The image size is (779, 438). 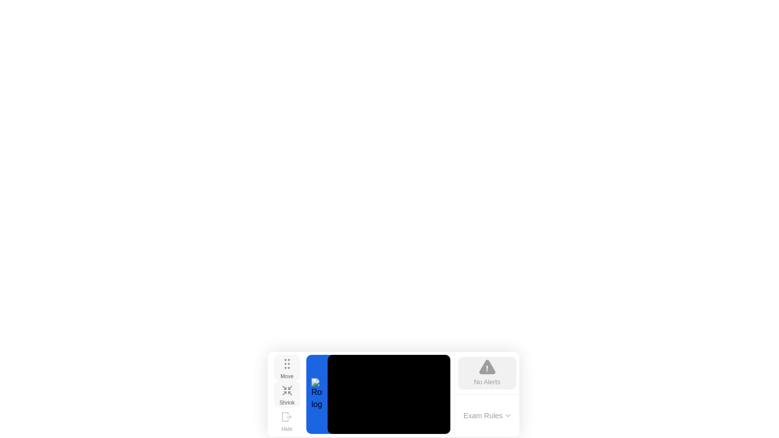 What do you see at coordinates (287, 376) in the screenshot?
I see `div: Move` at bounding box center [287, 376].